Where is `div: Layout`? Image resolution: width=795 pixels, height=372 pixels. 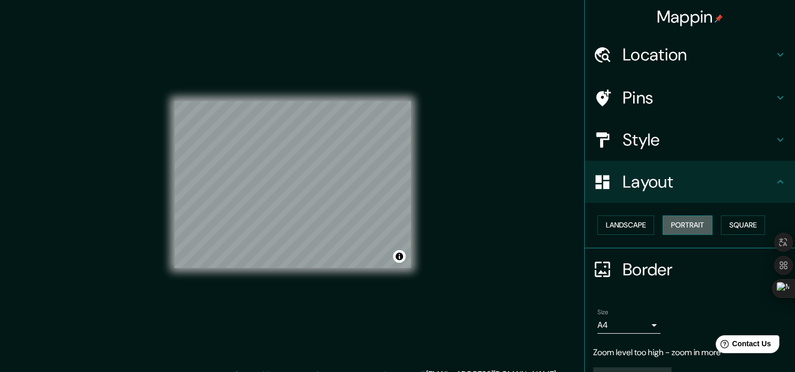
div: Layout is located at coordinates (690, 182).